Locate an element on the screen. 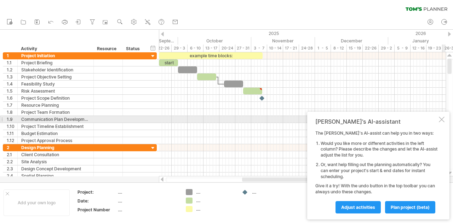 Image resolution: width=453 pixels, height=223 pixels. div: 19 - 23 is located at coordinates (434, 48).